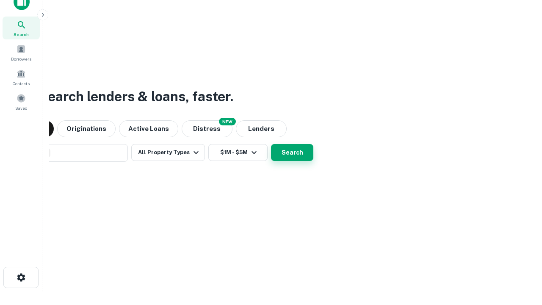 The height and width of the screenshot is (305, 542). I want to click on a: Saved, so click(21, 102).